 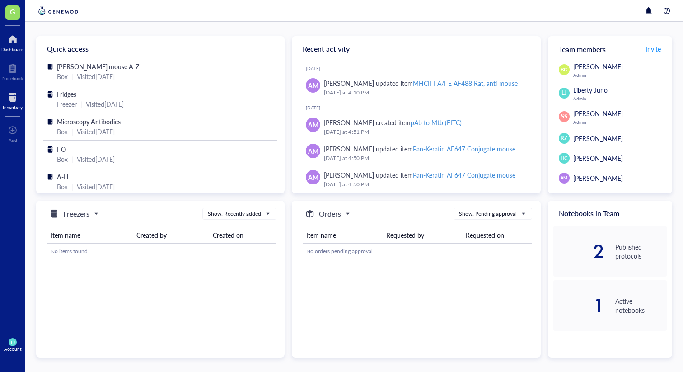 I want to click on span: RZ, so click(x=564, y=138).